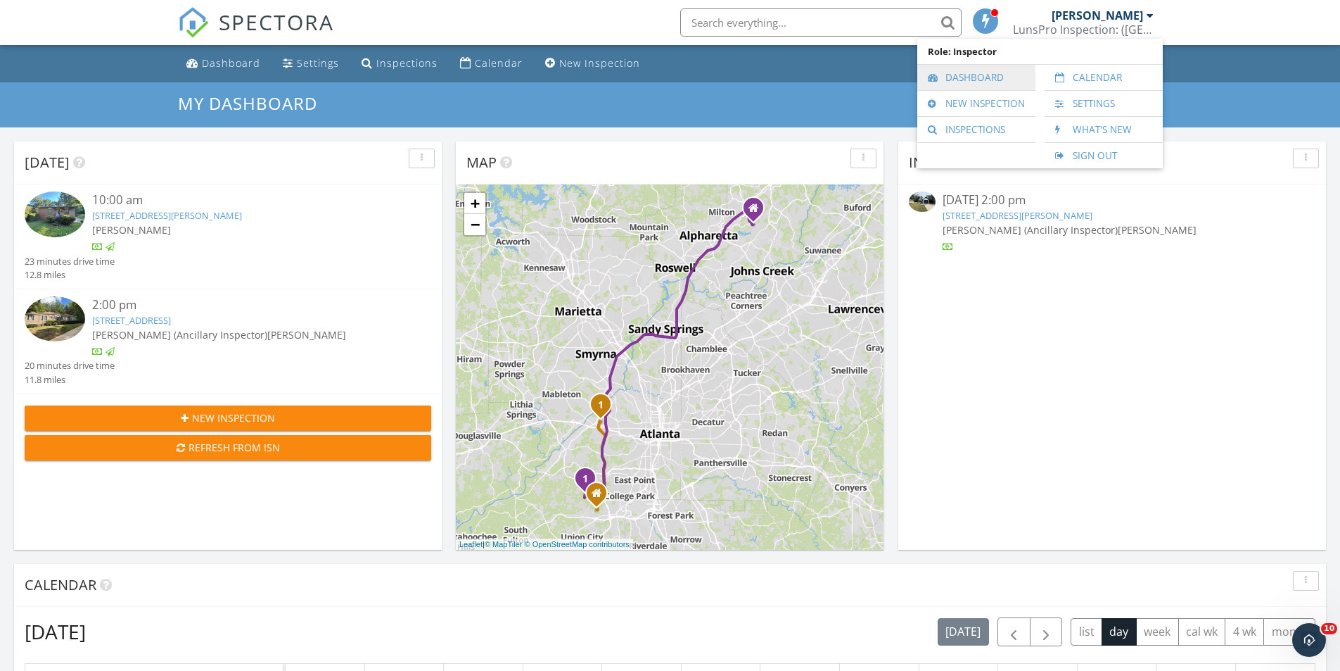 Image resolution: width=1340 pixels, height=671 pixels. What do you see at coordinates (1104, 129) in the screenshot?
I see `a: What's New` at bounding box center [1104, 129].